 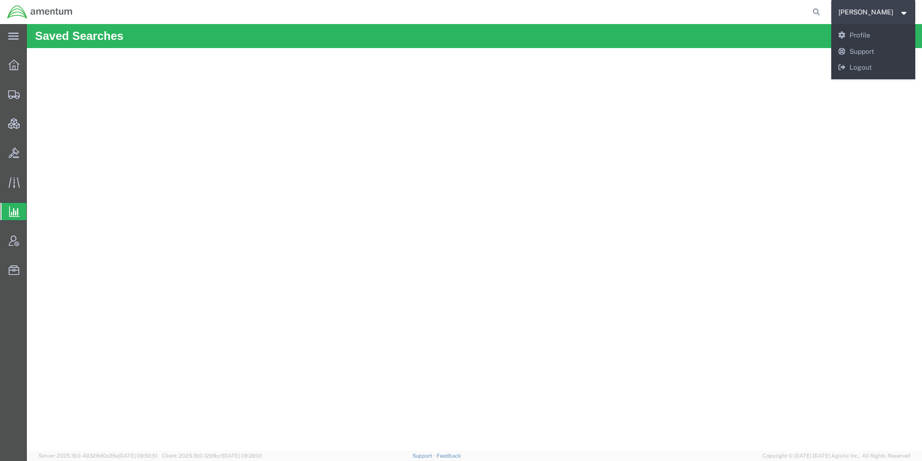 I want to click on img: logo, so click(x=40, y=12).